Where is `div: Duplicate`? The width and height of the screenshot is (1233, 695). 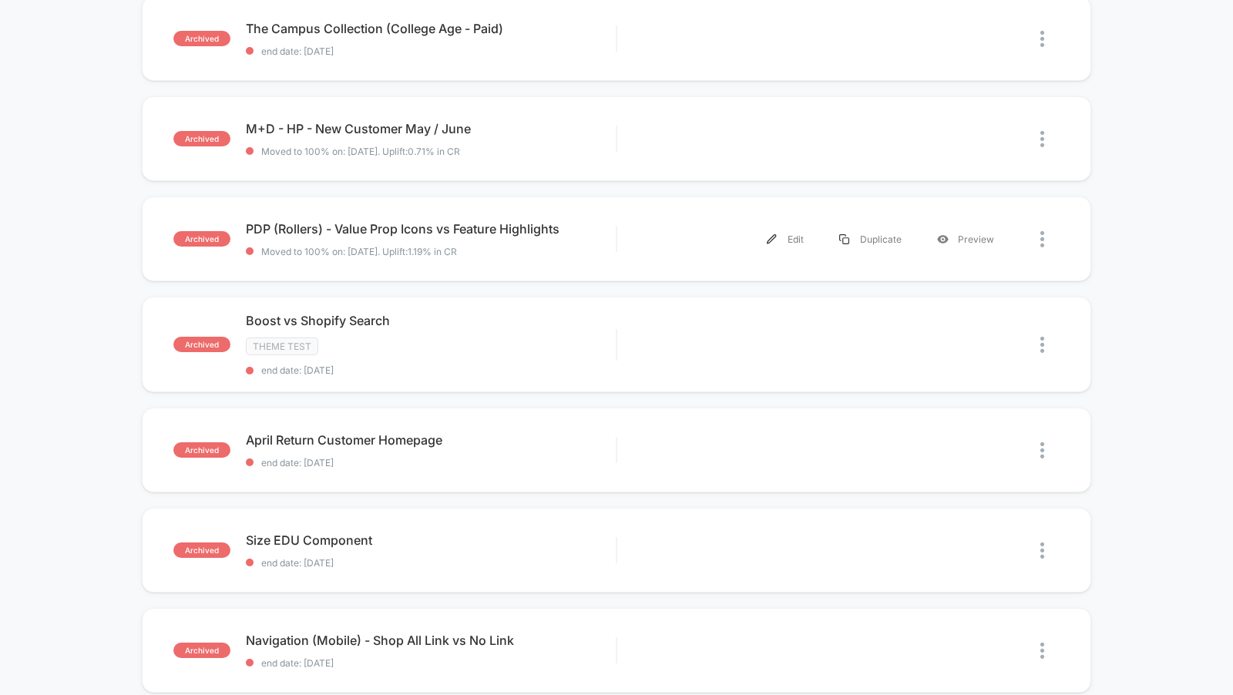 div: Duplicate is located at coordinates (870, 239).